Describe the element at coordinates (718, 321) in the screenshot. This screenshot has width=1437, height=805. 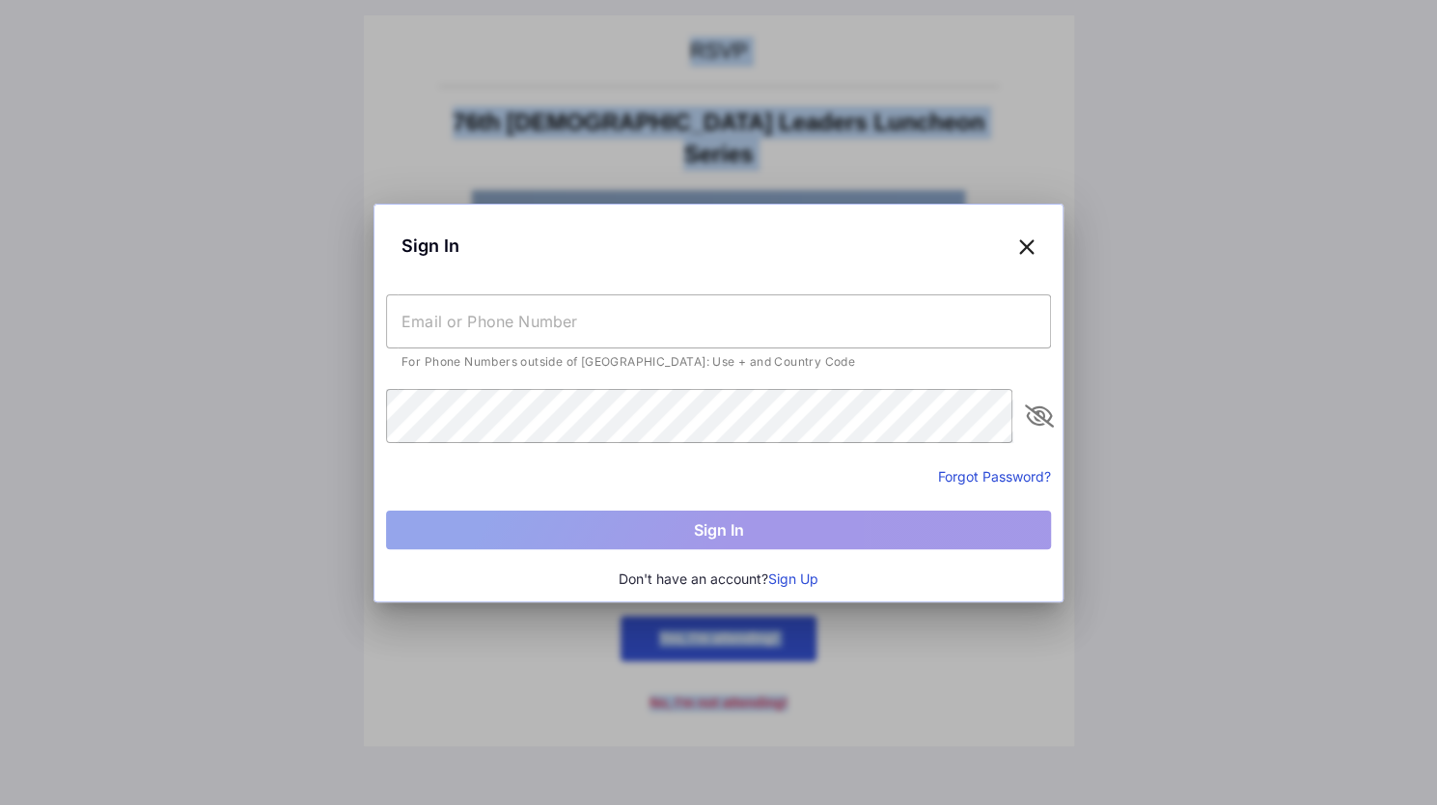
I see `input: Email or Phone Number` at that location.